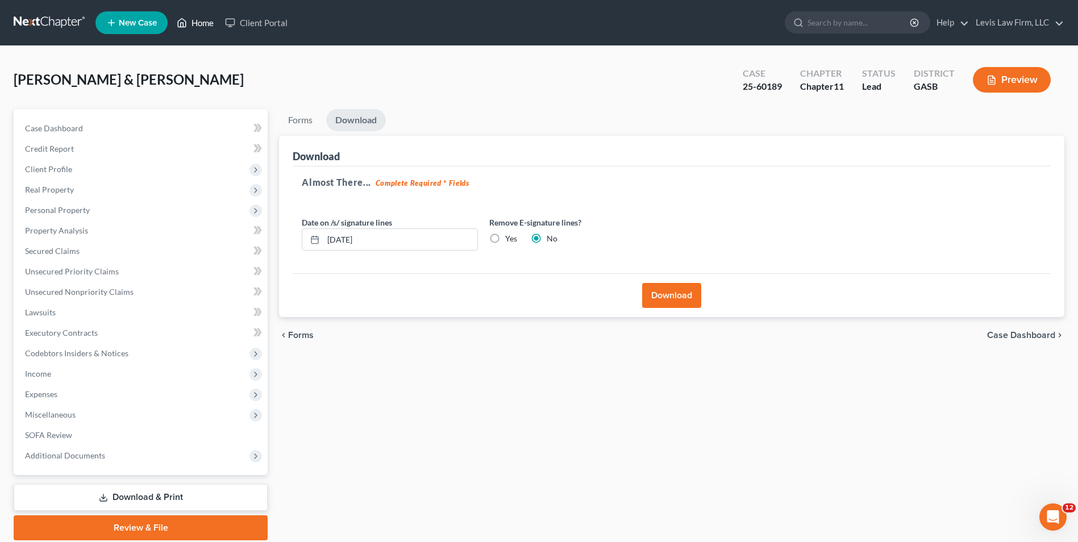 This screenshot has height=542, width=1078. Describe the element at coordinates (50, 414) in the screenshot. I see `span: Miscellaneous` at that location.